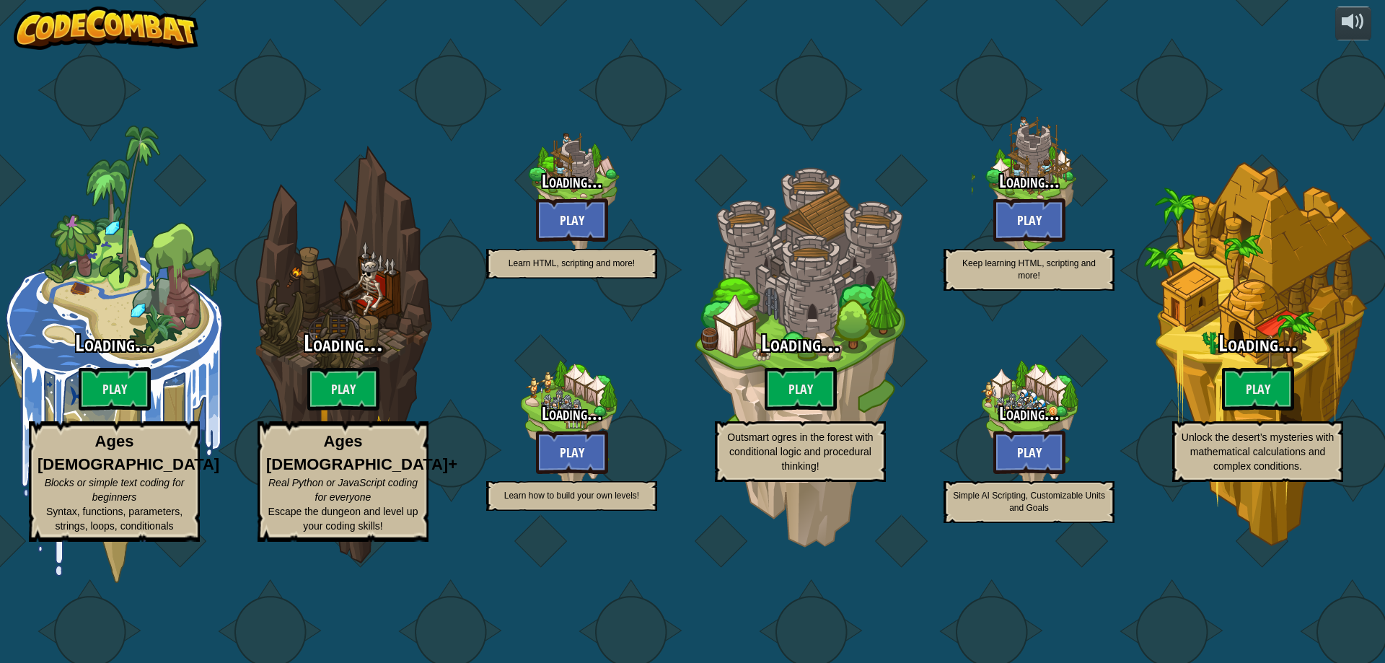 Image resolution: width=1385 pixels, height=663 pixels. What do you see at coordinates (1029, 501) in the screenshot?
I see `span: Simple AI Scripting, Customizable Units and Goals` at bounding box center [1029, 501].